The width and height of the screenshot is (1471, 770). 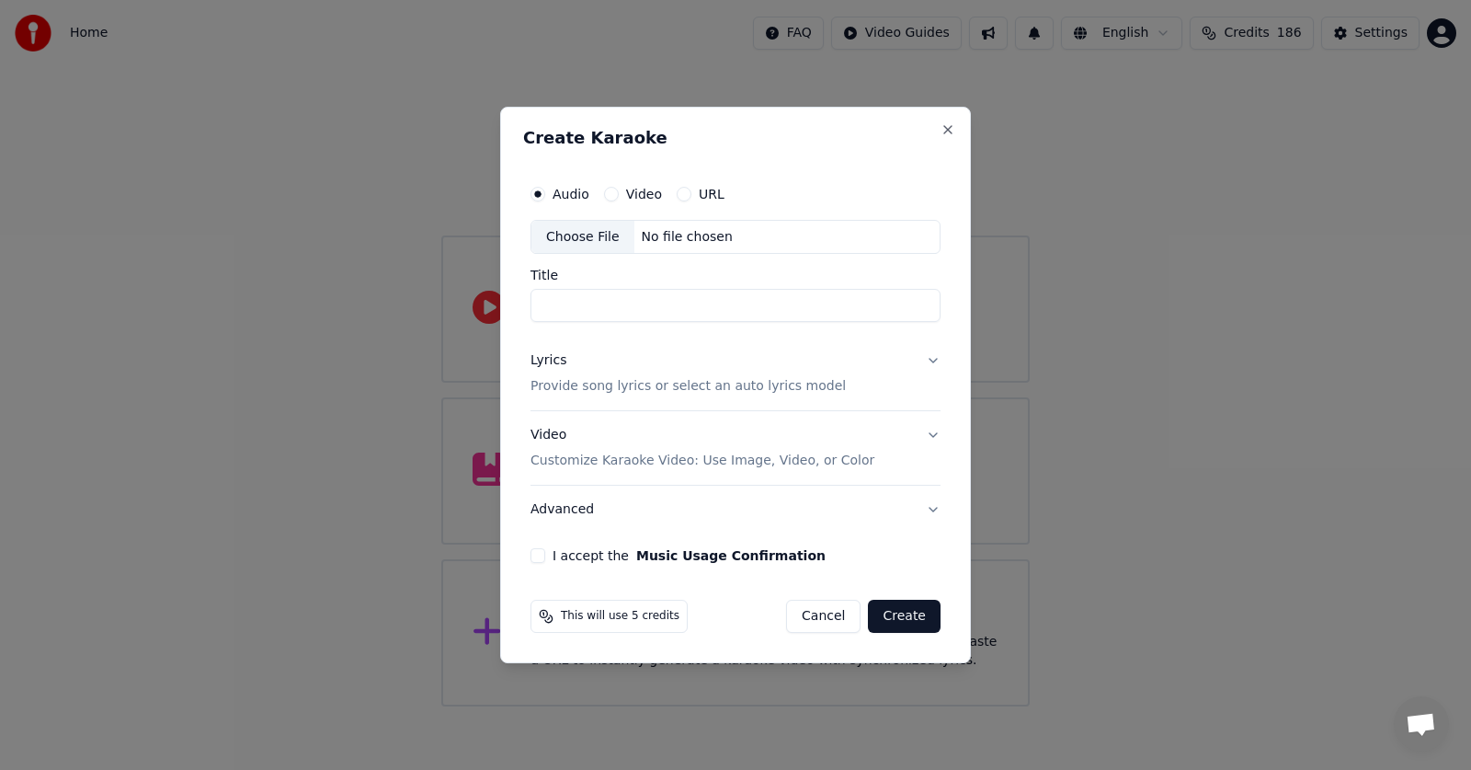 What do you see at coordinates (644, 194) in the screenshot?
I see `label: Video` at bounding box center [644, 194].